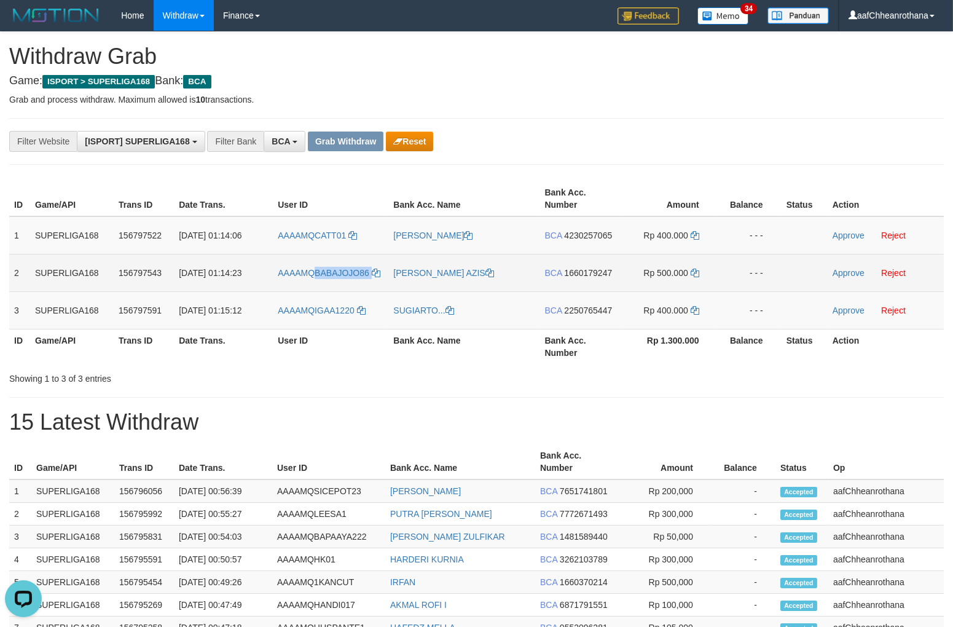  Describe the element at coordinates (588, 235) in the screenshot. I see `span: Copy 4230257065 to clipboard` at that location.